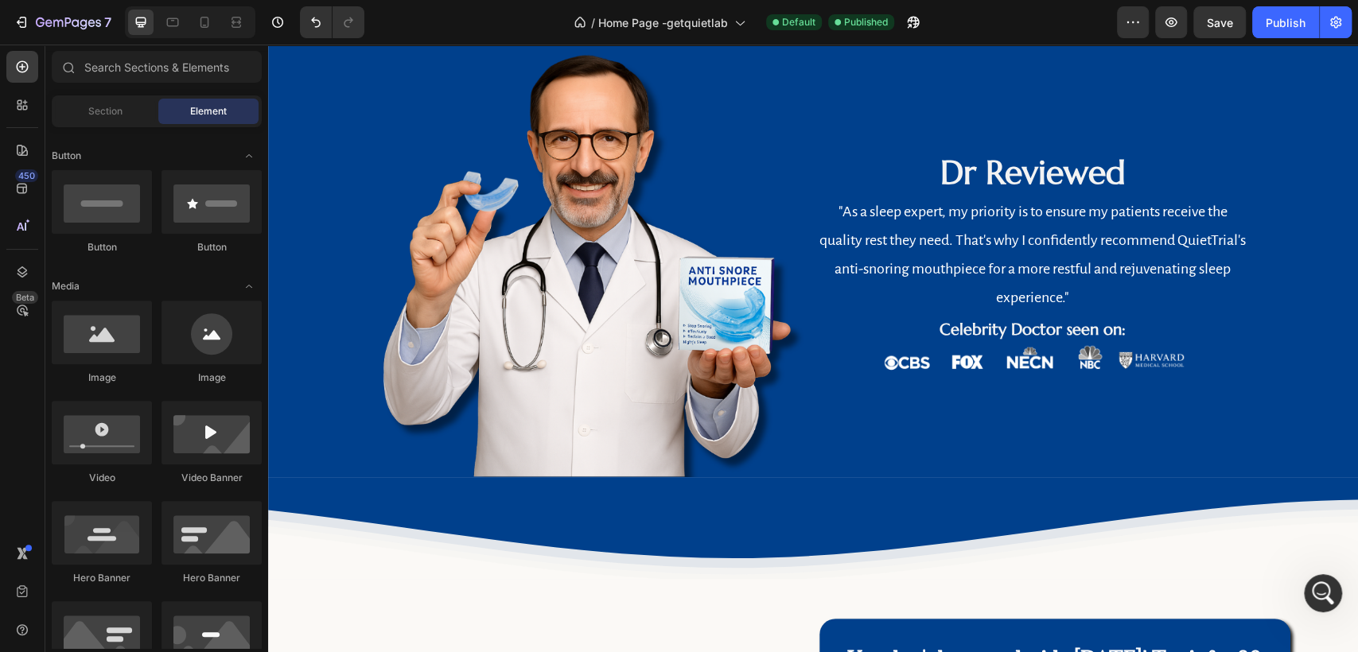  I want to click on div: Video, so click(102, 478).